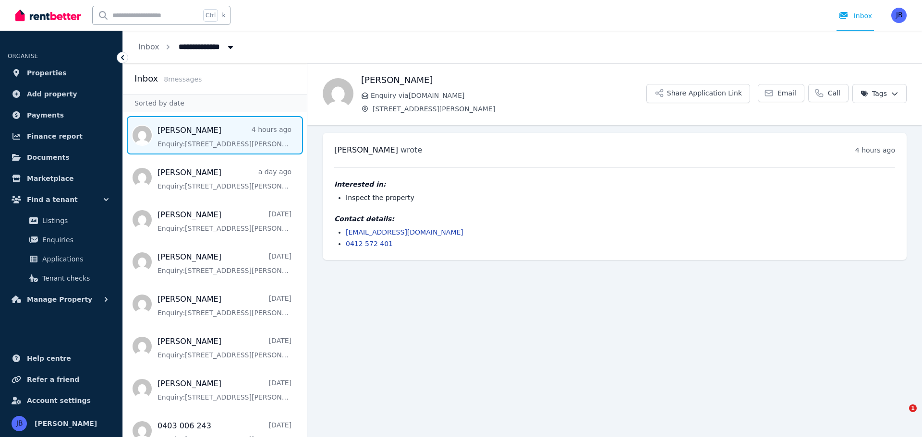 The width and height of the screenshot is (922, 437). I want to click on h2: Inbox, so click(146, 79).